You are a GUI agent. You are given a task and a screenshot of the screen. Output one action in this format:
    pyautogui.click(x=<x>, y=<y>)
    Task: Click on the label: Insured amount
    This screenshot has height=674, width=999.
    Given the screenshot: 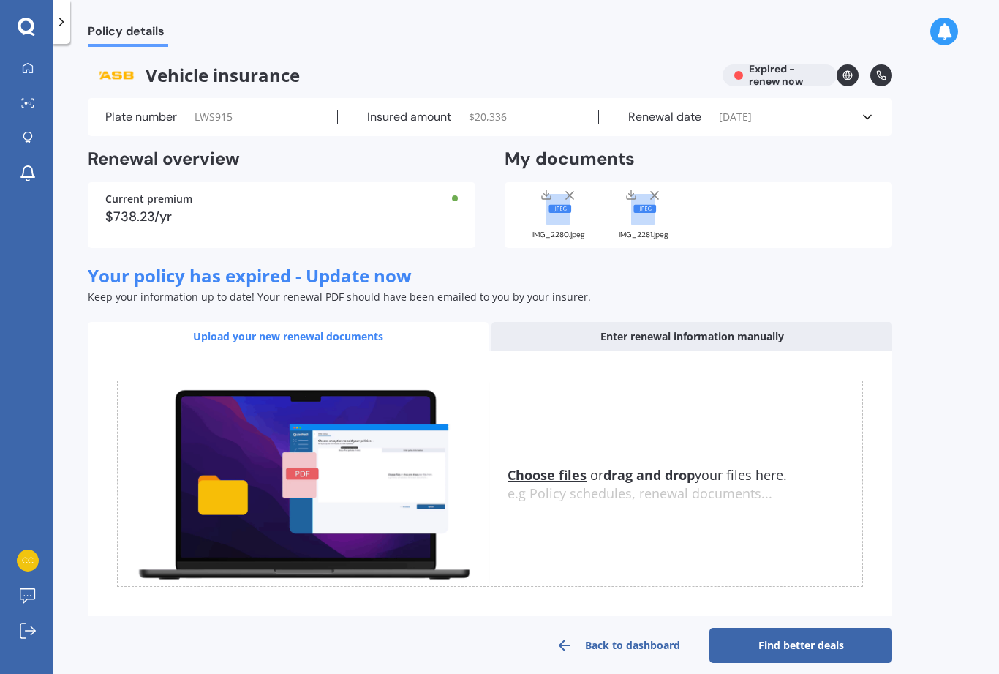 What is the action you would take?
    pyautogui.click(x=409, y=117)
    